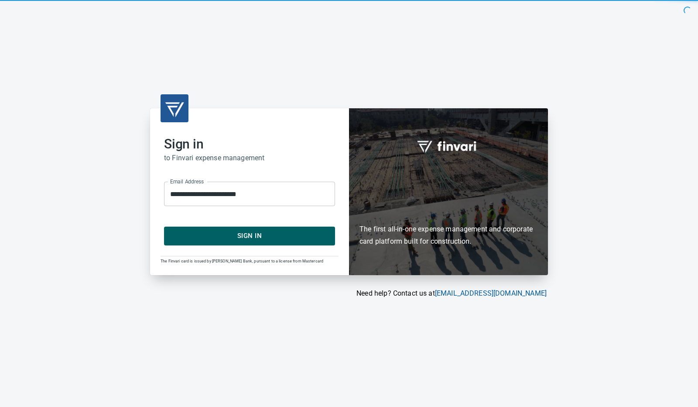  What do you see at coordinates (175, 108) in the screenshot?
I see `img: transparent_logo.png` at bounding box center [175, 108].